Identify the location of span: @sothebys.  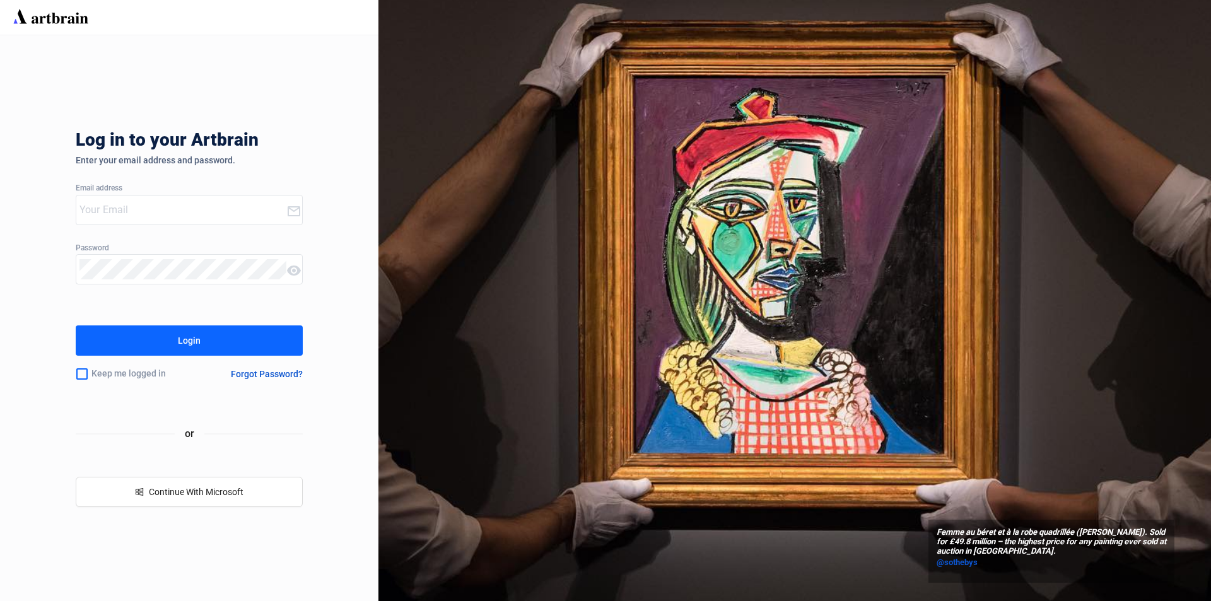
(957, 562).